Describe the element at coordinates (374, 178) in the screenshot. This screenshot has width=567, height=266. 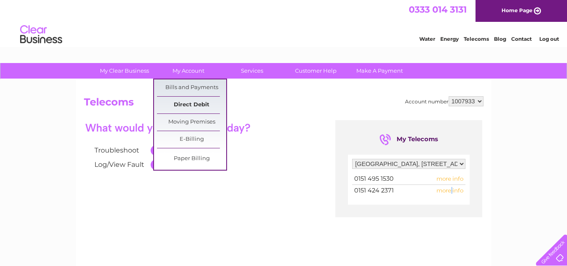
I see `span: 0151 495 1530` at that location.